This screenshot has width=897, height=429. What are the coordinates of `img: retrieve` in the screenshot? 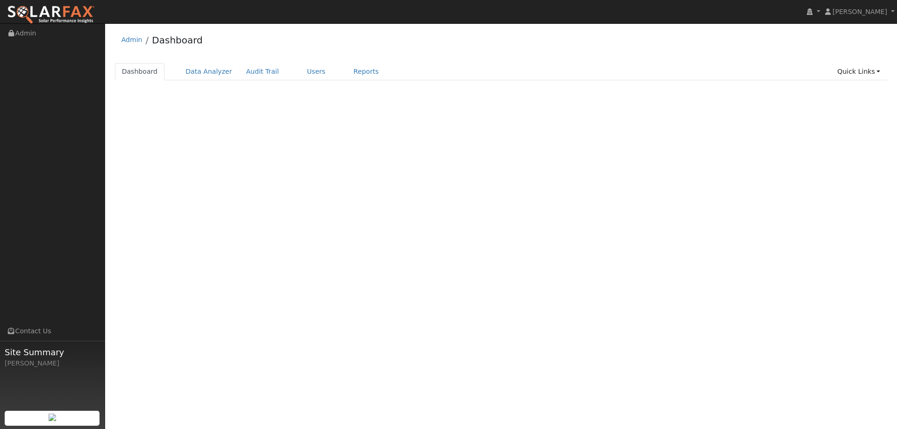 It's located at (52, 418).